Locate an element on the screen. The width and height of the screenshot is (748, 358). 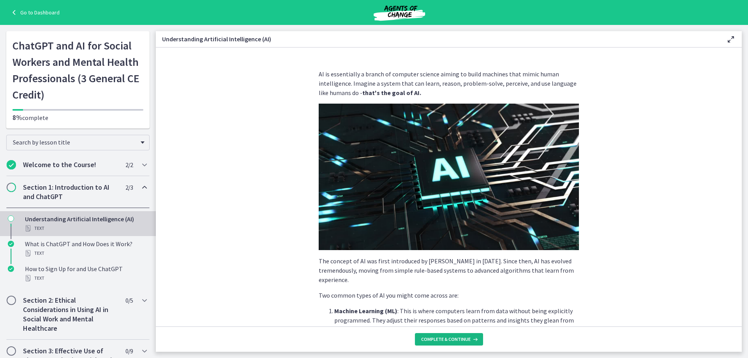
div: Search by lesson title is located at coordinates (78, 143).